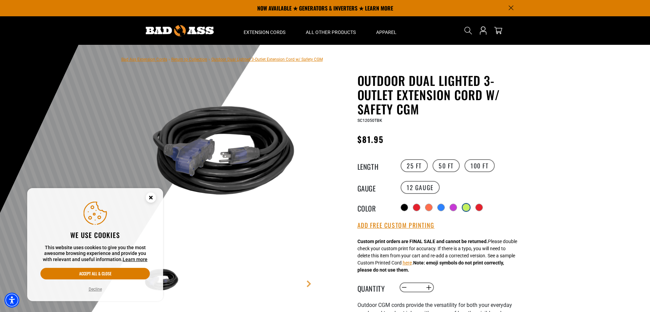  What do you see at coordinates (144, 59) in the screenshot?
I see `a: Bad Ass Extension Cords` at bounding box center [144, 59].